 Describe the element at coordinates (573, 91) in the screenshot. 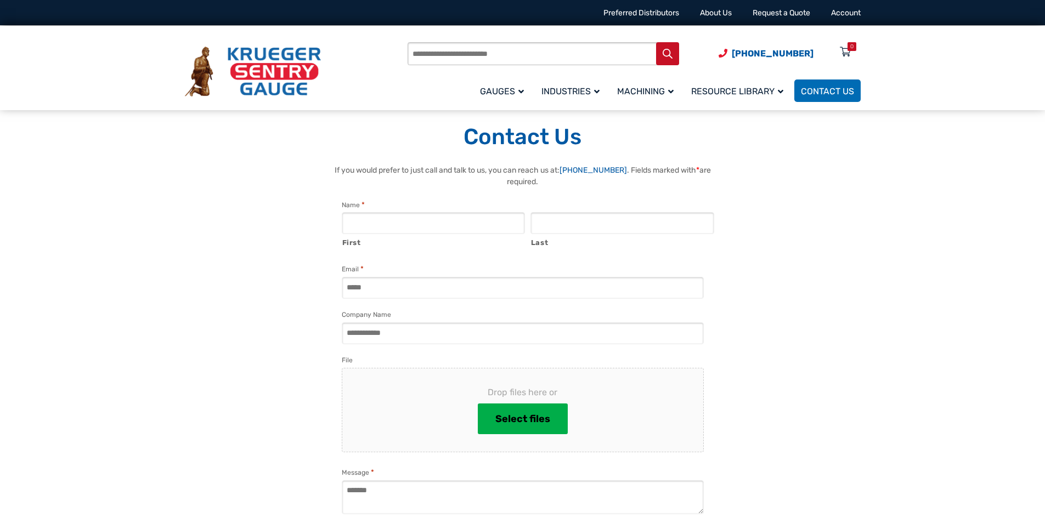

I see `a: Industries` at that location.